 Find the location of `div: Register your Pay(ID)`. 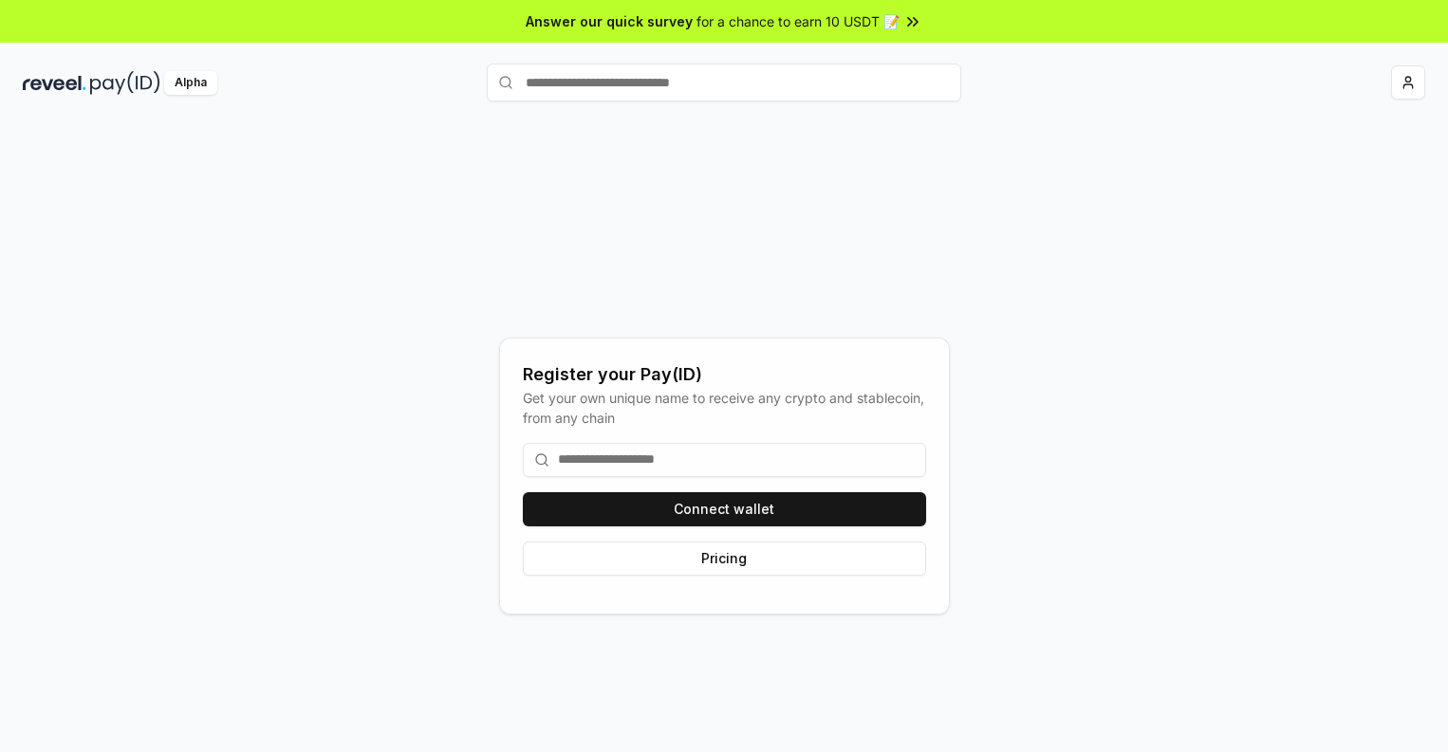

div: Register your Pay(ID) is located at coordinates (724, 375).